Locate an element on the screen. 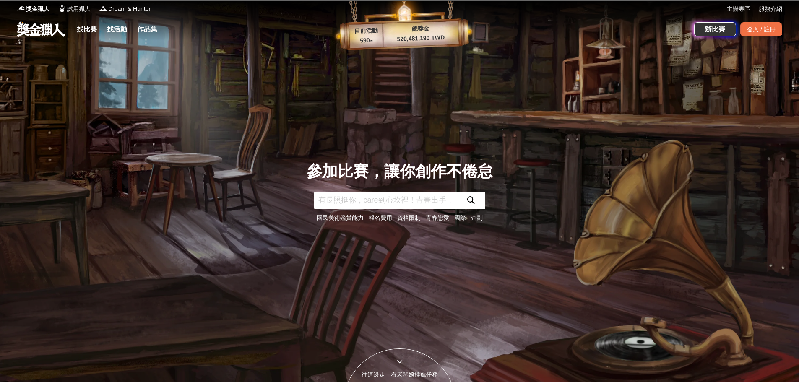 Image resolution: width=799 pixels, height=382 pixels. a: LogoDream & Hunter is located at coordinates (125, 9).